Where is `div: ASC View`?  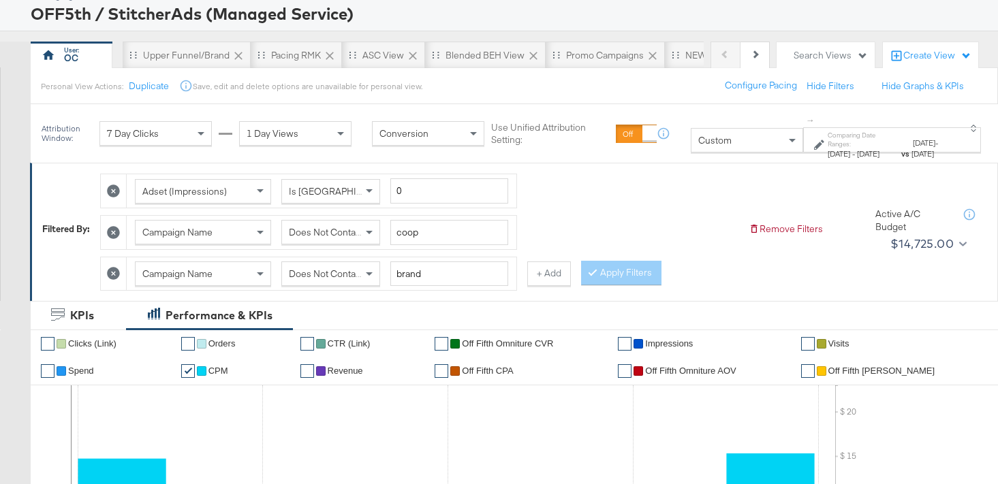
div: ASC View is located at coordinates (383, 55).